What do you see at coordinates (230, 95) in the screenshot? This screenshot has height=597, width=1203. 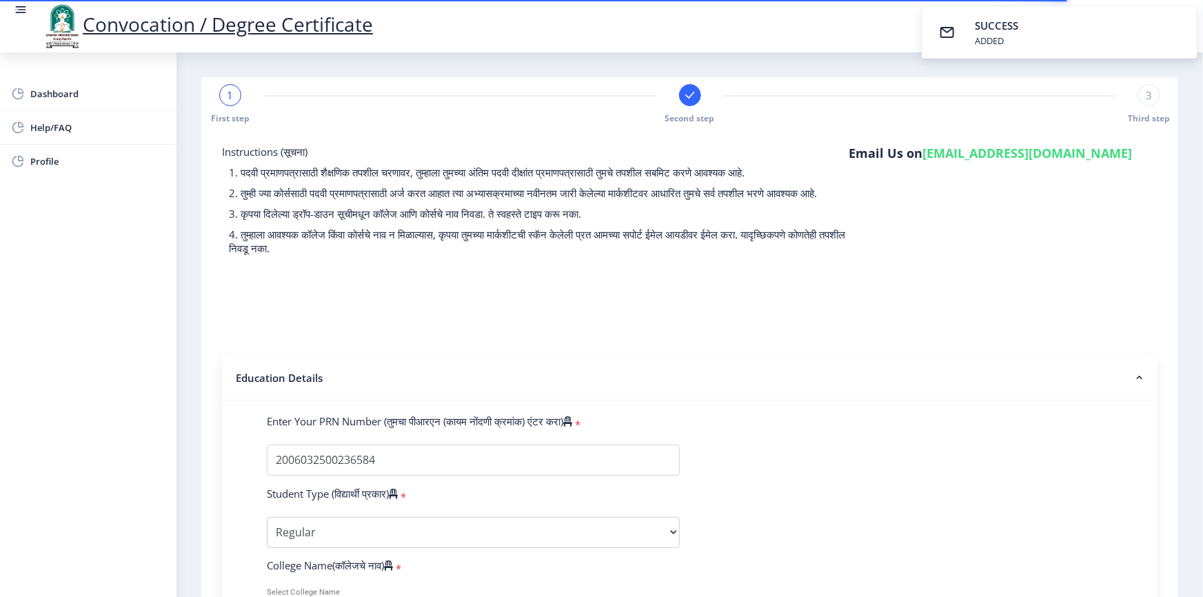 I see `span: 1` at bounding box center [230, 95].